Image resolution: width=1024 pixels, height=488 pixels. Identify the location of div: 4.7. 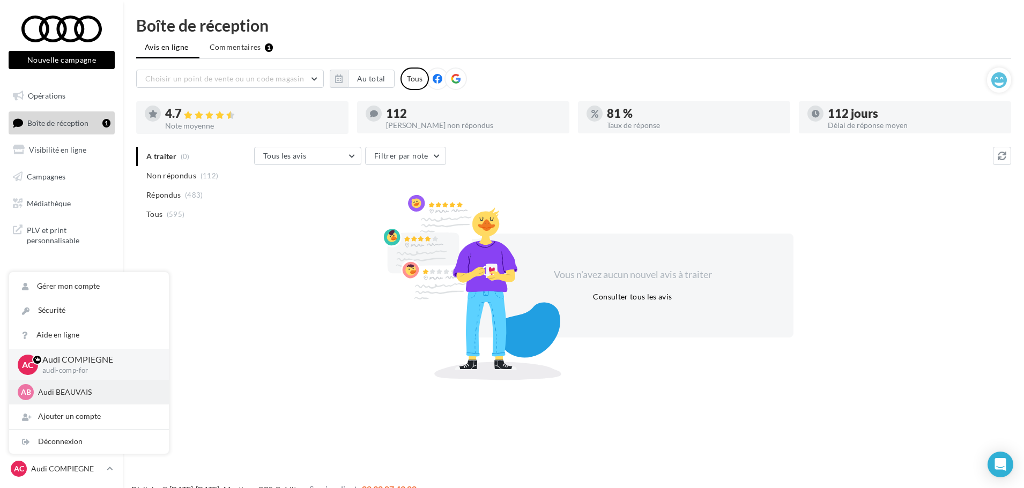
(252, 114).